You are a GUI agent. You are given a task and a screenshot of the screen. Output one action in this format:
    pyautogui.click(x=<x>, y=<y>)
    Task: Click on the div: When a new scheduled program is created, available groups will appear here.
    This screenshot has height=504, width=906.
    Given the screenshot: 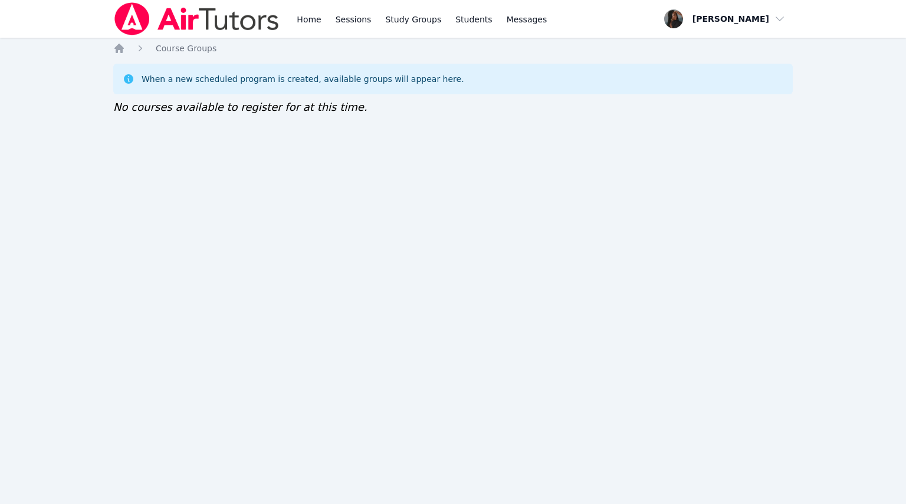 What is the action you would take?
    pyautogui.click(x=303, y=79)
    